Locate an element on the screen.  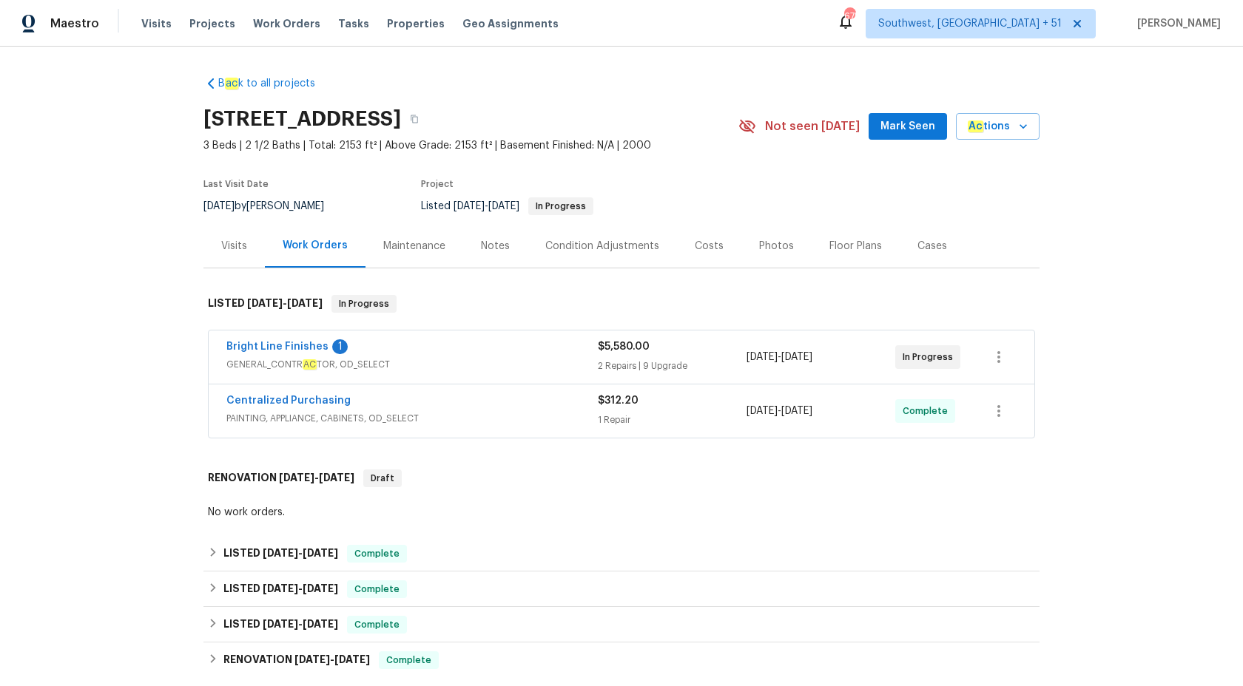
div: 2 Repairs | 9 Upgrade is located at coordinates (672, 366).